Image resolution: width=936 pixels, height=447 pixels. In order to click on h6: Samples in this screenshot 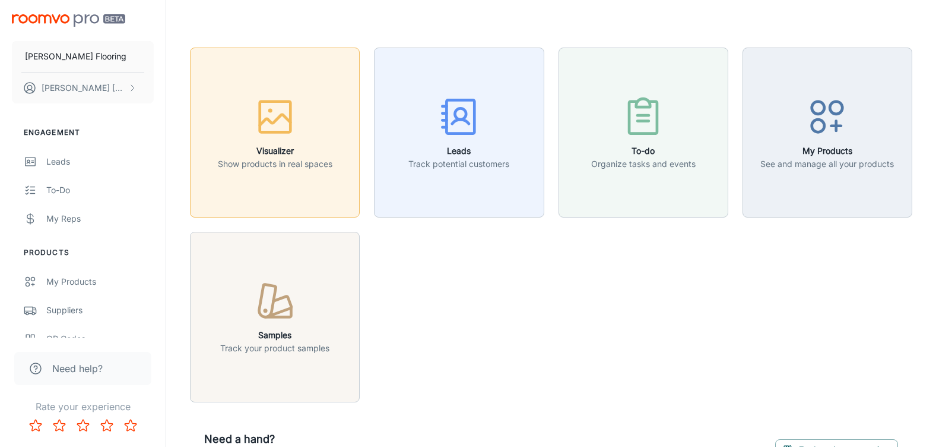, I will do `click(275, 335)`.